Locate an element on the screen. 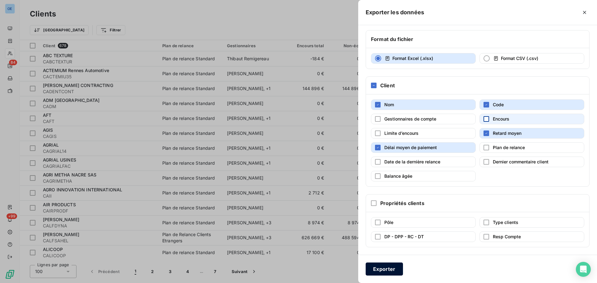 The width and height of the screenshot is (597, 283). span: Plan de relance is located at coordinates (509, 147).